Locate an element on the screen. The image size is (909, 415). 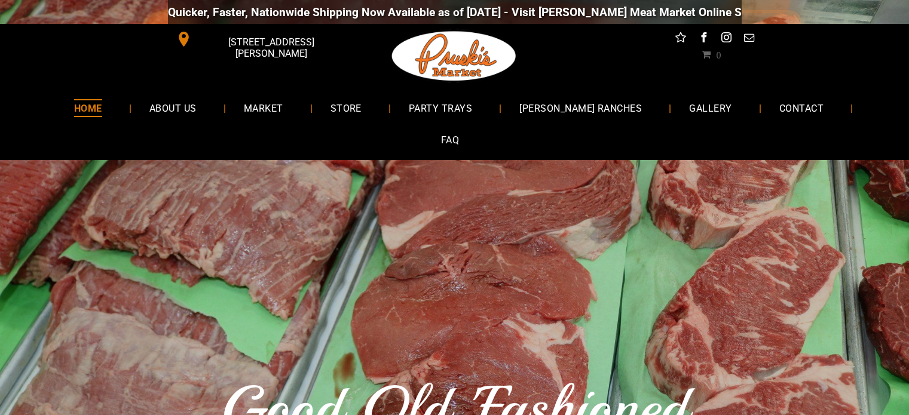
a: STORE is located at coordinates (346, 108).